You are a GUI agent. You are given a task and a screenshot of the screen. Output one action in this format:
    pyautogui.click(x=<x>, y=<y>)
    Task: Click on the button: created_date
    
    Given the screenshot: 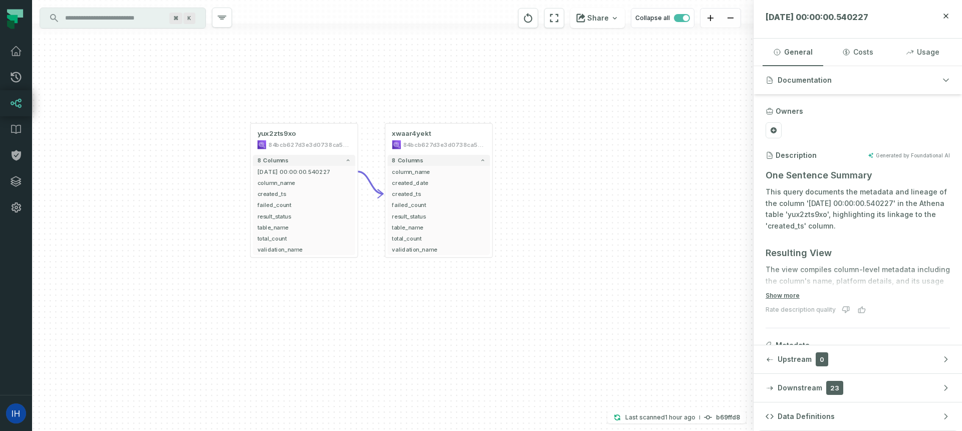 What is the action you would take?
    pyautogui.click(x=439, y=182)
    